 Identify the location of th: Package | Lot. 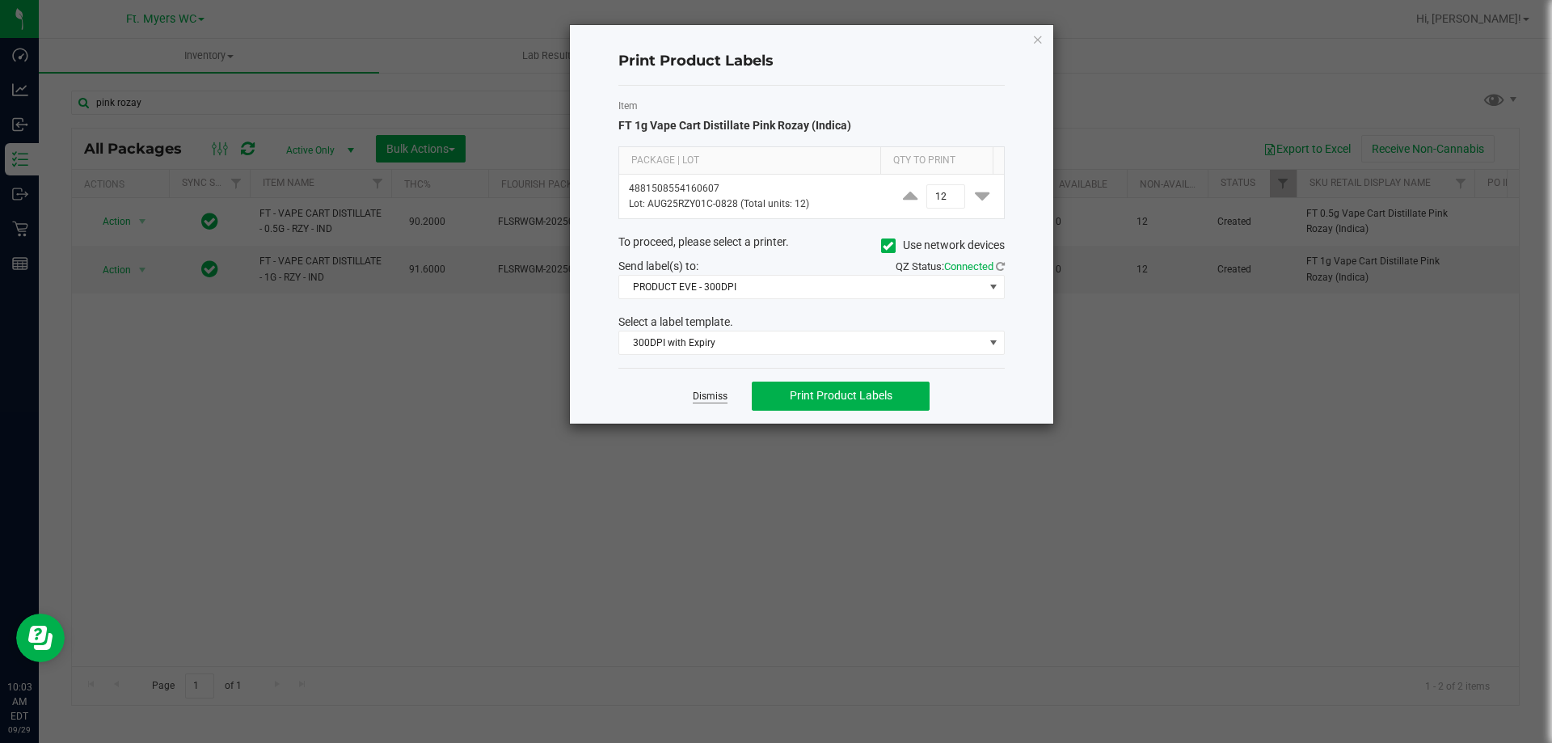
(750, 161).